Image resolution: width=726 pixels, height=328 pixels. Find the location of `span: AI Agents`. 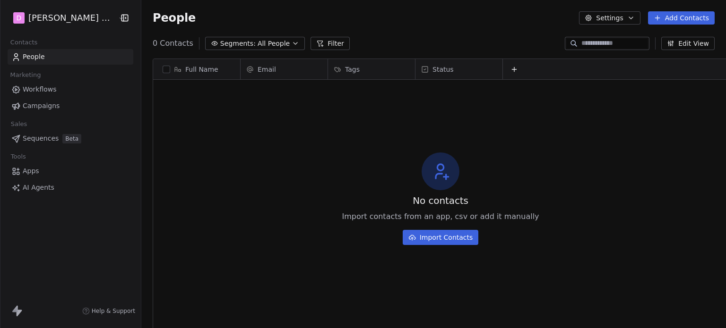

span: AI Agents is located at coordinates (38, 188).